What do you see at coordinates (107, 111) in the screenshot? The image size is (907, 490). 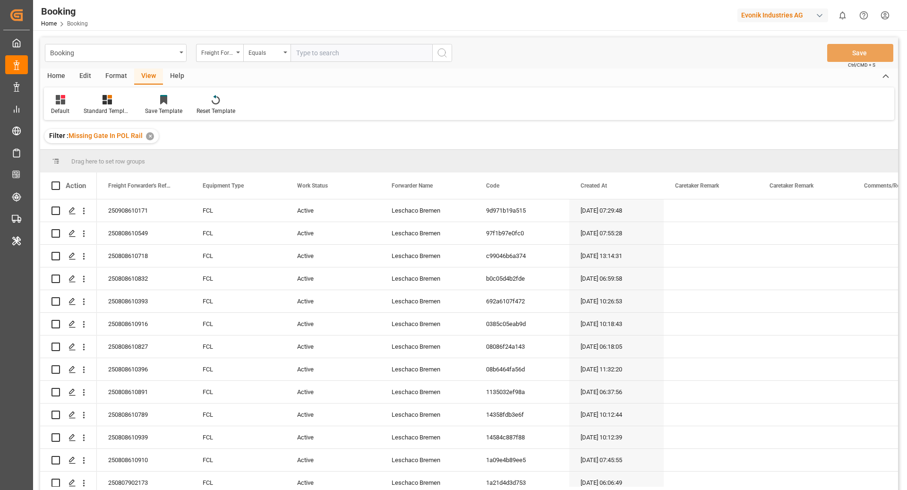 I see `div: Standard Templates` at bounding box center [107, 111].